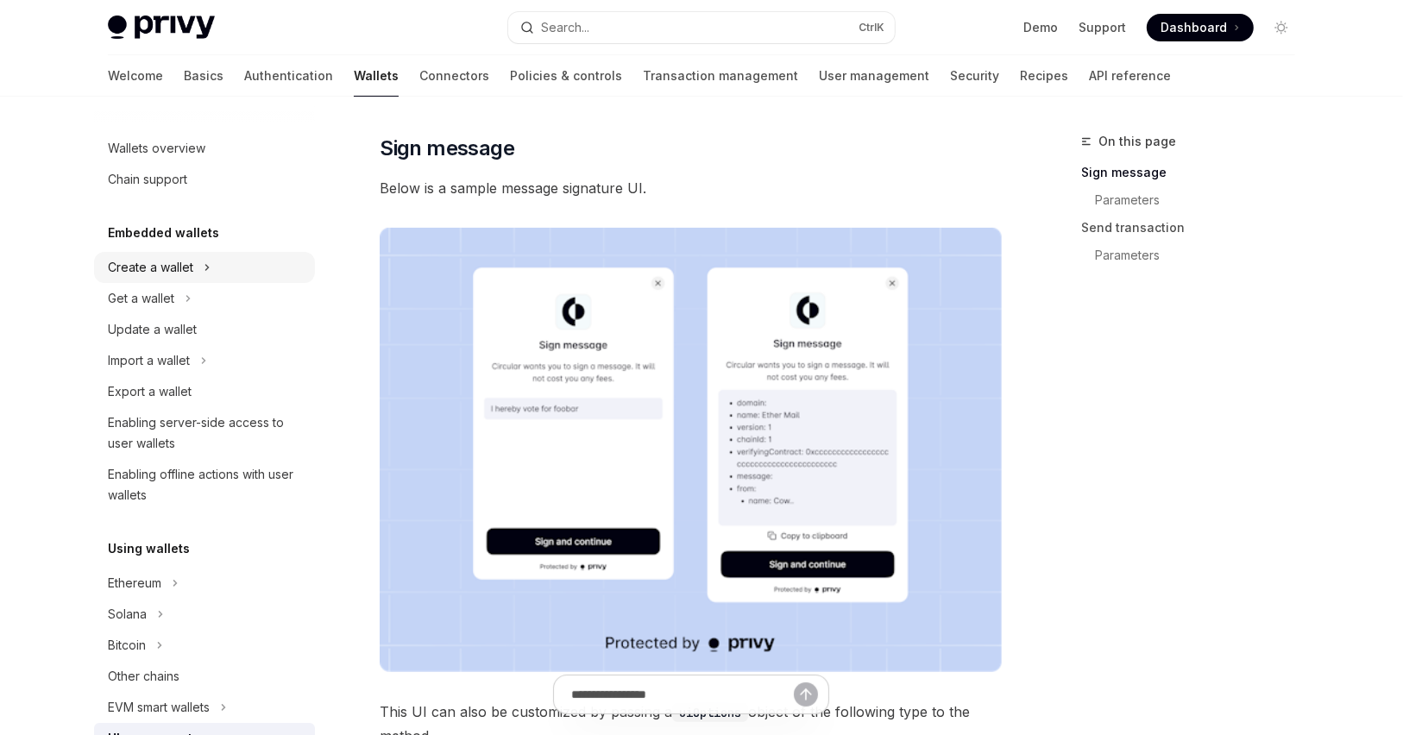 This screenshot has width=1403, height=735. Describe the element at coordinates (204, 485) in the screenshot. I see `a: Enabling offline actions with user wallets` at that location.